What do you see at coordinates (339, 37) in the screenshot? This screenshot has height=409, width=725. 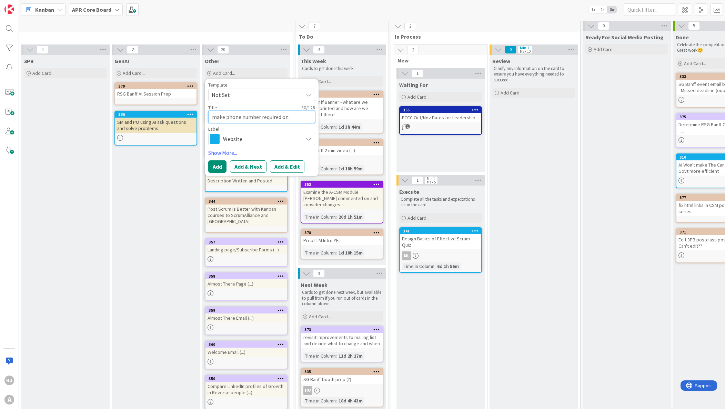 I see `span: To Do` at bounding box center [339, 37].